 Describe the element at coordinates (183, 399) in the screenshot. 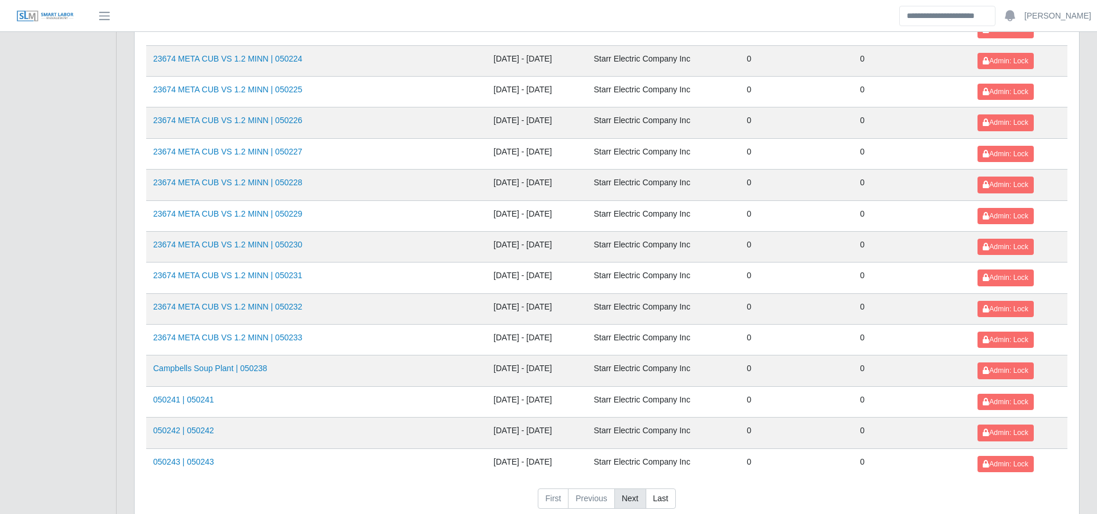

I see `a: 050241 | 050241` at that location.